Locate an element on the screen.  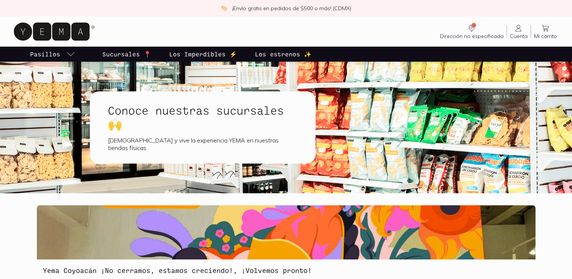
a: Mi carrito is located at coordinates (546, 32).